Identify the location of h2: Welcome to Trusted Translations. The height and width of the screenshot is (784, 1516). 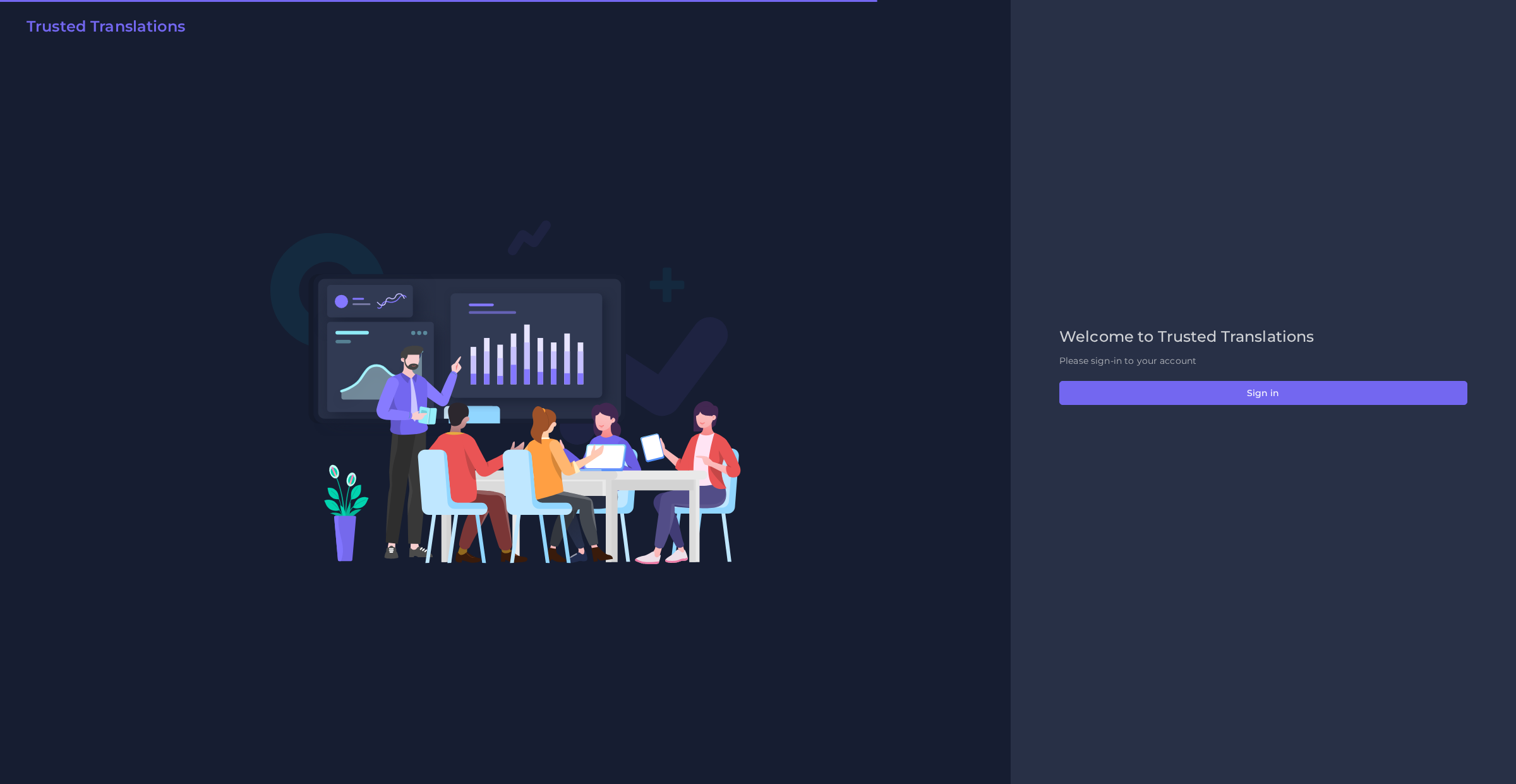
(1264, 336).